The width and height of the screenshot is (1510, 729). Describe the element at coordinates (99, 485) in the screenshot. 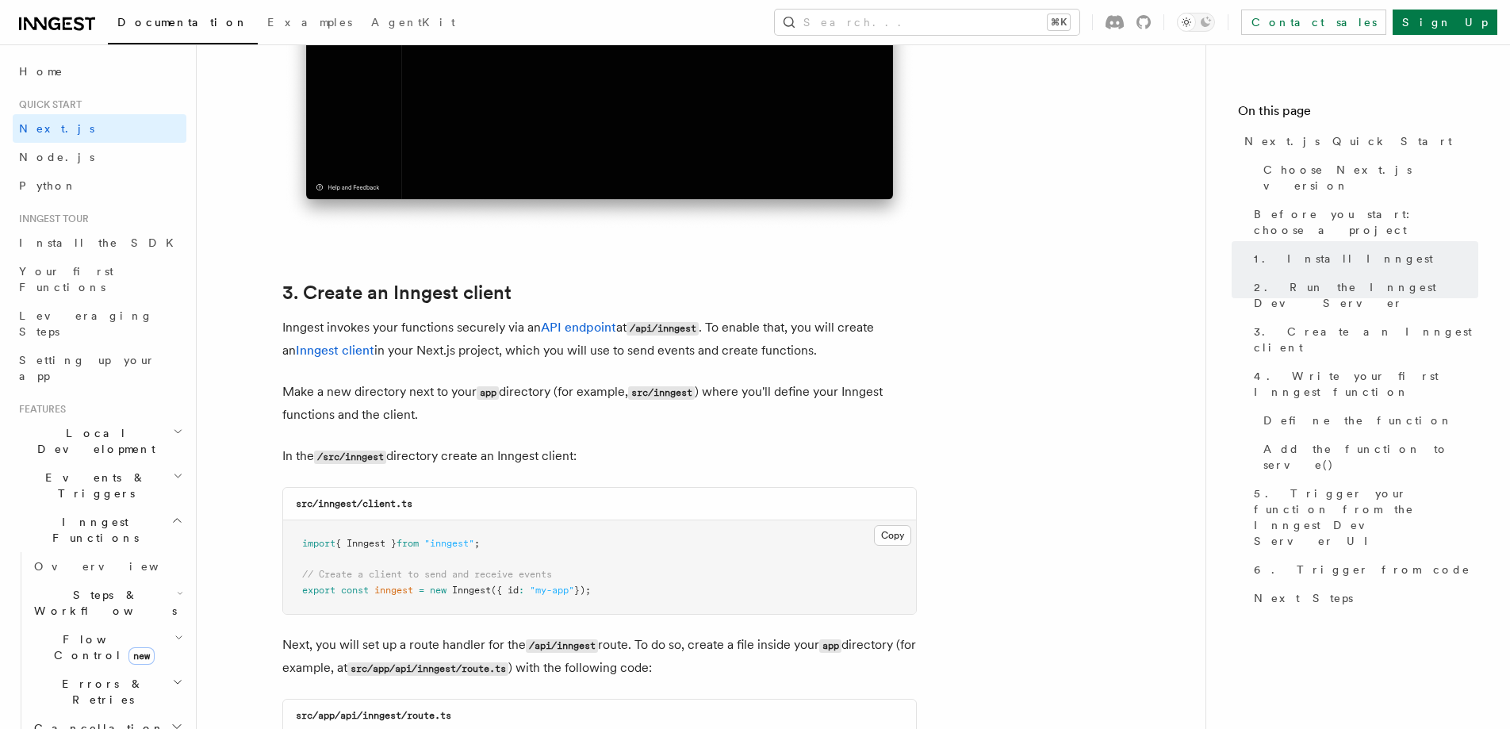

I see `button: Events & Triggers` at that location.